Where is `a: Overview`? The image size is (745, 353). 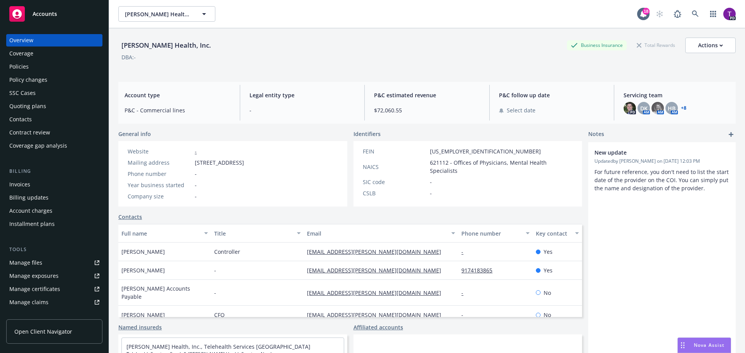 a: Overview is located at coordinates (54, 40).